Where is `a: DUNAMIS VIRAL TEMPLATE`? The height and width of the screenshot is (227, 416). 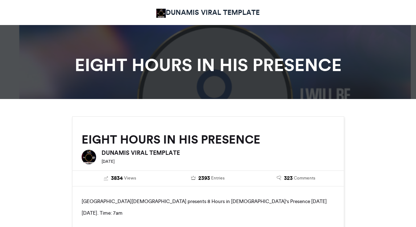 a: DUNAMIS VIRAL TEMPLATE is located at coordinates (208, 12).